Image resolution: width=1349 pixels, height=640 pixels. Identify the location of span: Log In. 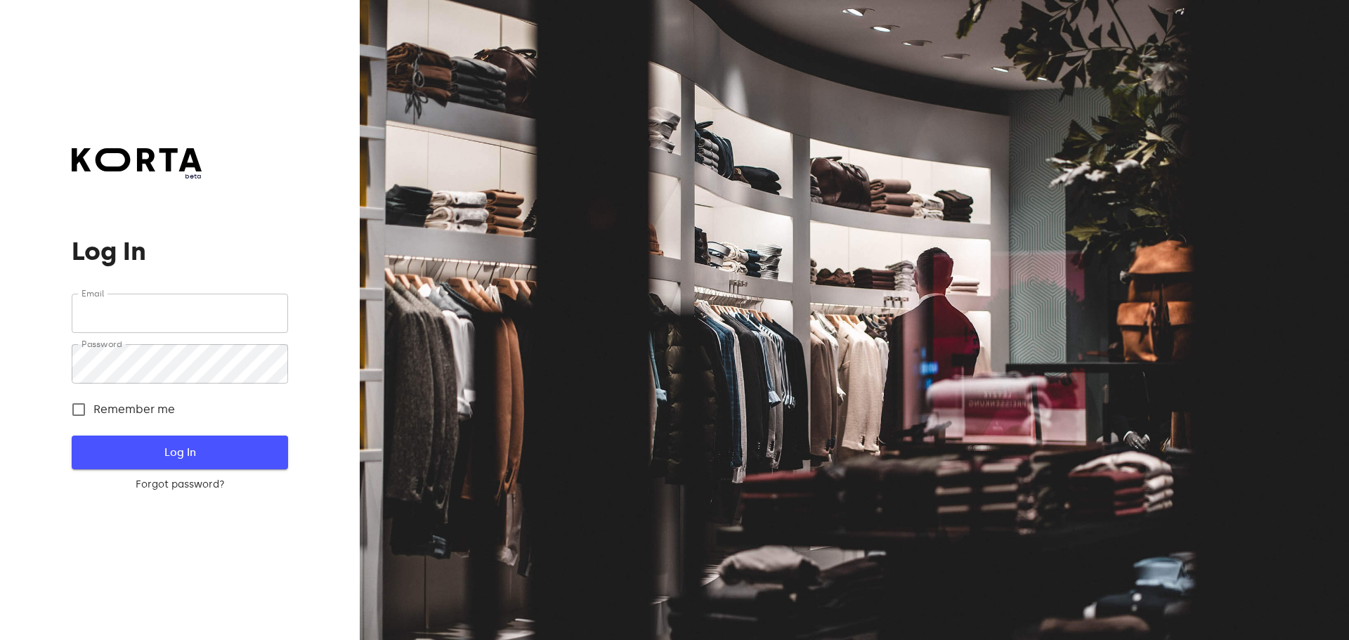
(179, 452).